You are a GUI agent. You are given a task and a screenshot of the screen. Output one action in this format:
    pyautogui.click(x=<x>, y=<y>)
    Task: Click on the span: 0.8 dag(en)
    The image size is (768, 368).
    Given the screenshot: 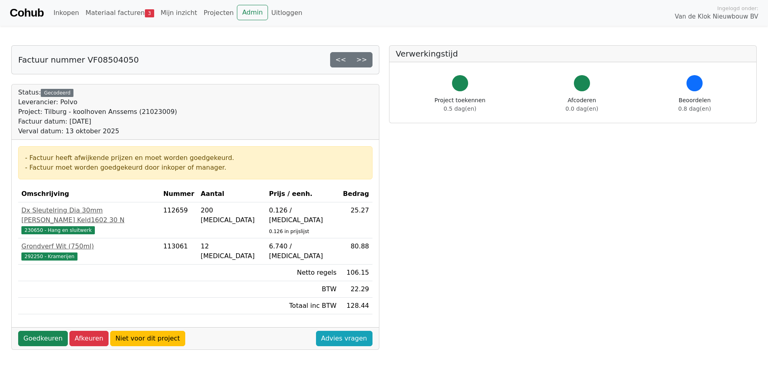 What is the action you would take?
    pyautogui.click(x=694, y=109)
    